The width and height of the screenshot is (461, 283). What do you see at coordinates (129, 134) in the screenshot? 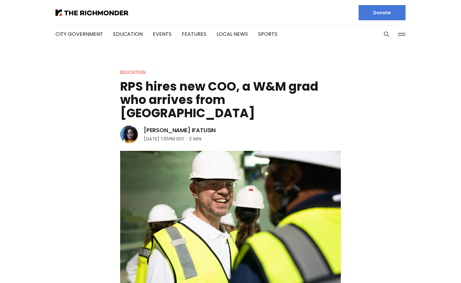
I see `img: Victoria A. Ifatusin` at bounding box center [129, 134].